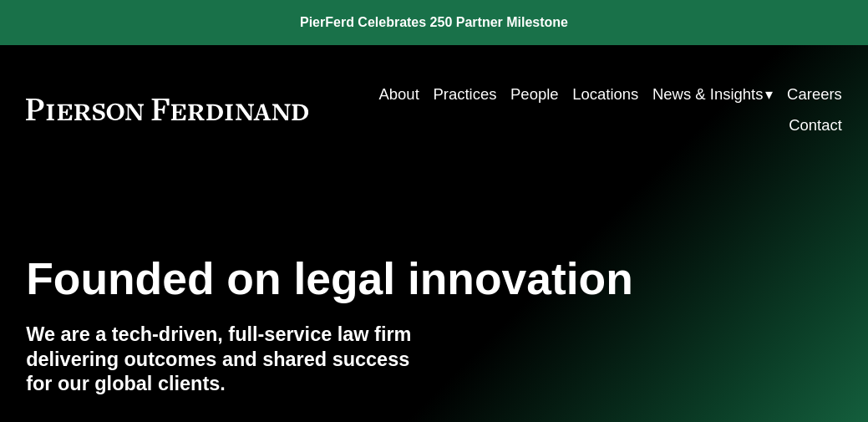  Describe the element at coordinates (605, 94) in the screenshot. I see `a: Locations` at that location.